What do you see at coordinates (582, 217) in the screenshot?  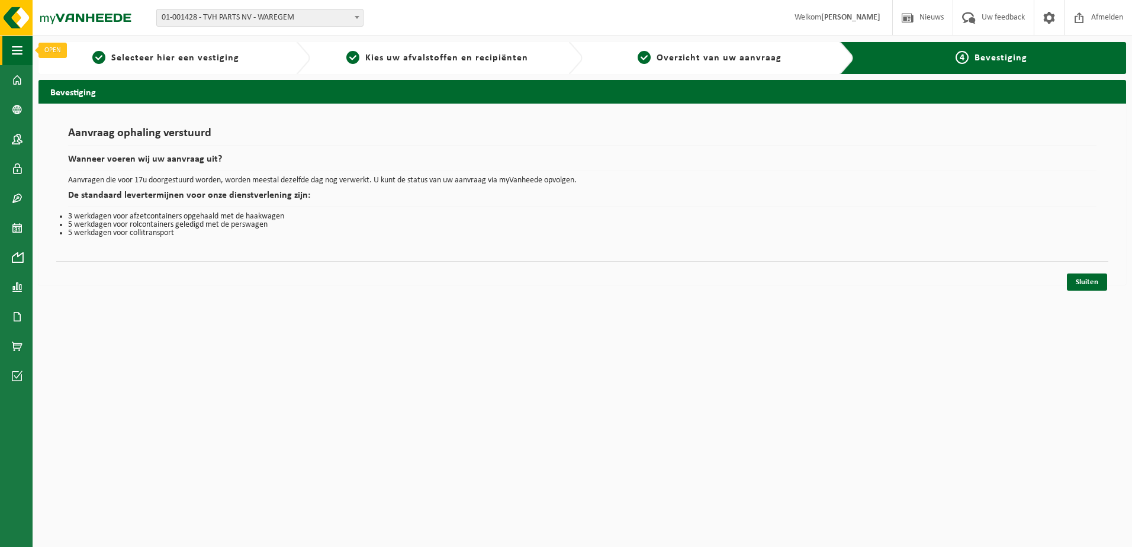 I see `li: 3 werkdagen voor afzetcontainers opgehaald met de haakwagen` at bounding box center [582, 217].